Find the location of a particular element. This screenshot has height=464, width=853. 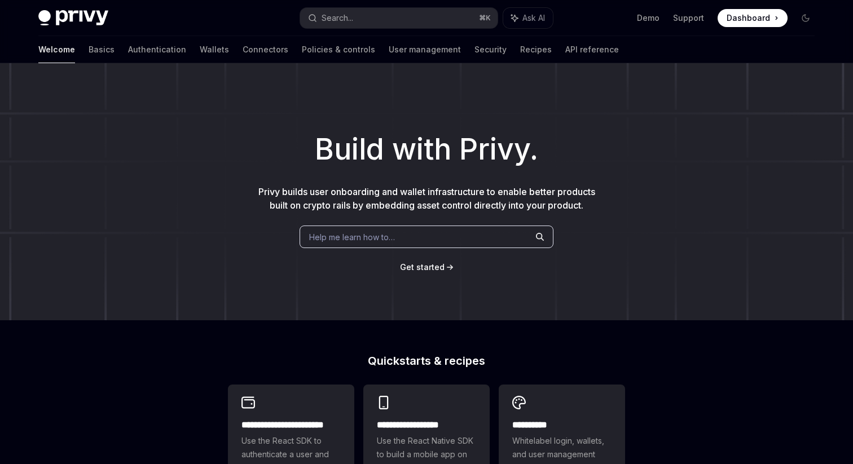

a: Recipes is located at coordinates (536, 50).